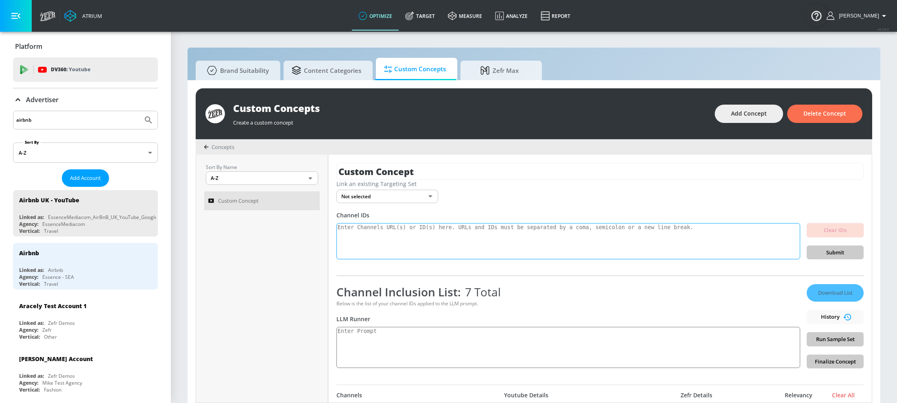  I want to click on div: Below is the list of your channel IDs applied to the LLM prompt., so click(568, 303).